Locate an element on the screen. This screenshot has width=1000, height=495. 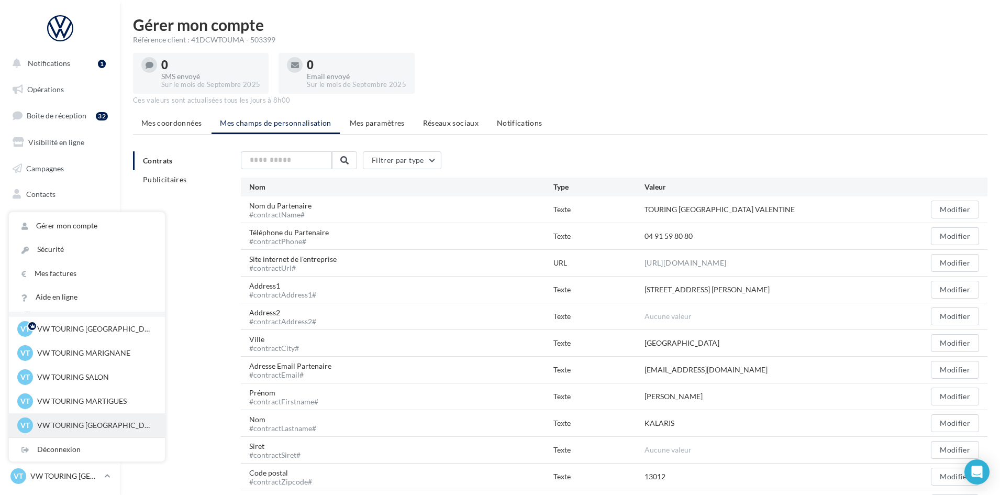
div: #contractPhone# is located at coordinates (289, 241).